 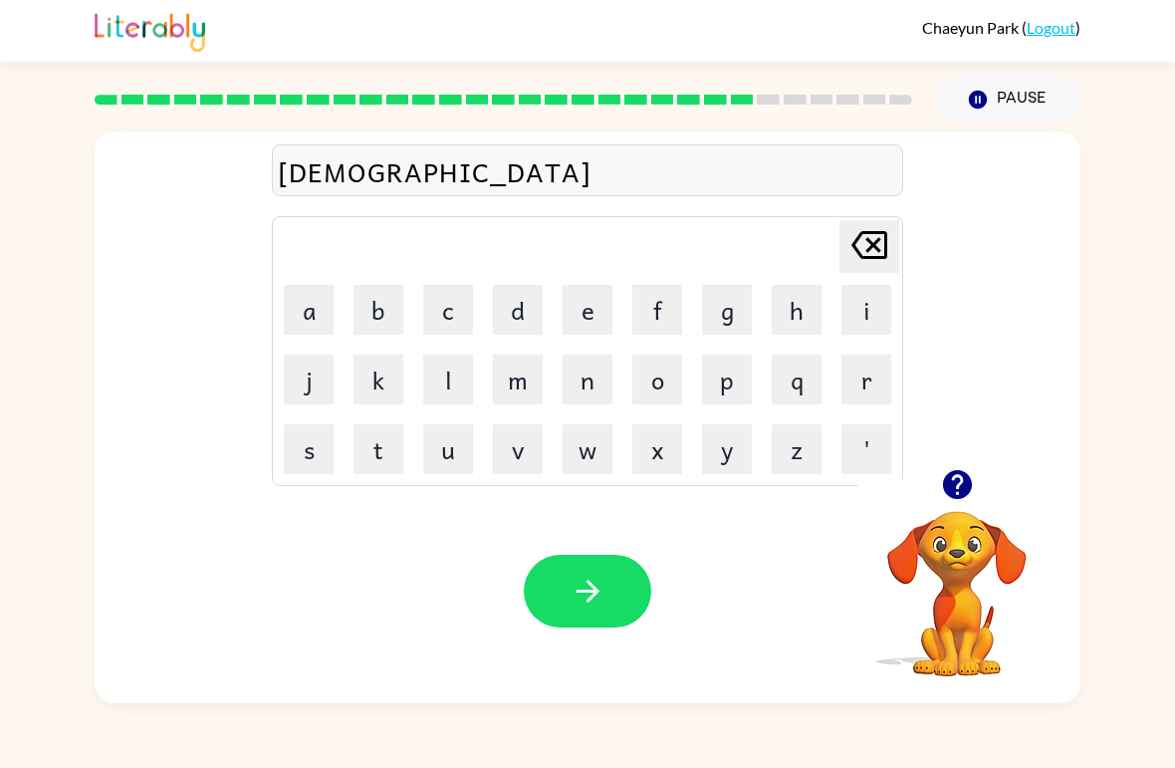 I want to click on button: j, so click(x=309, y=379).